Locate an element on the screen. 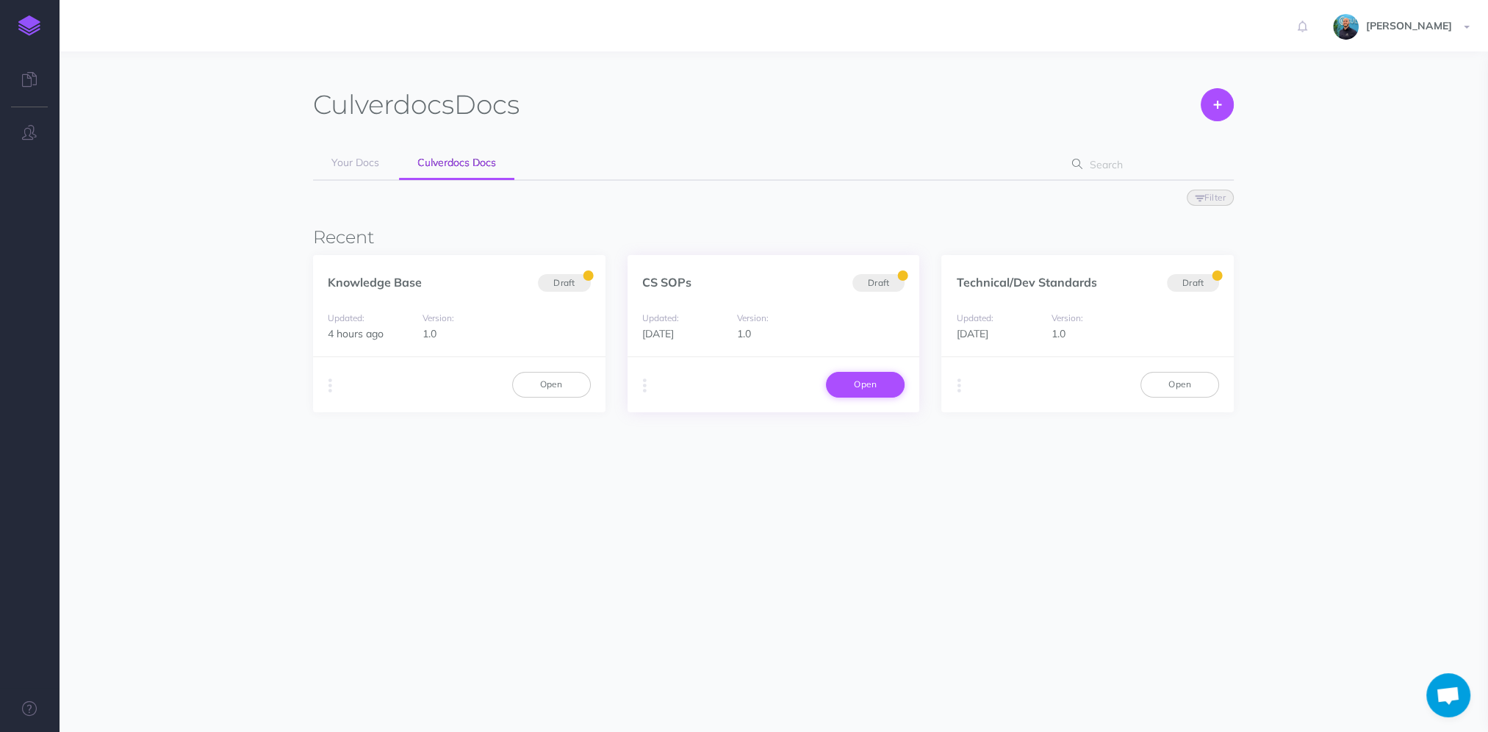 The height and width of the screenshot is (732, 1488). a: Technical/Dev Standards is located at coordinates (1026, 282).